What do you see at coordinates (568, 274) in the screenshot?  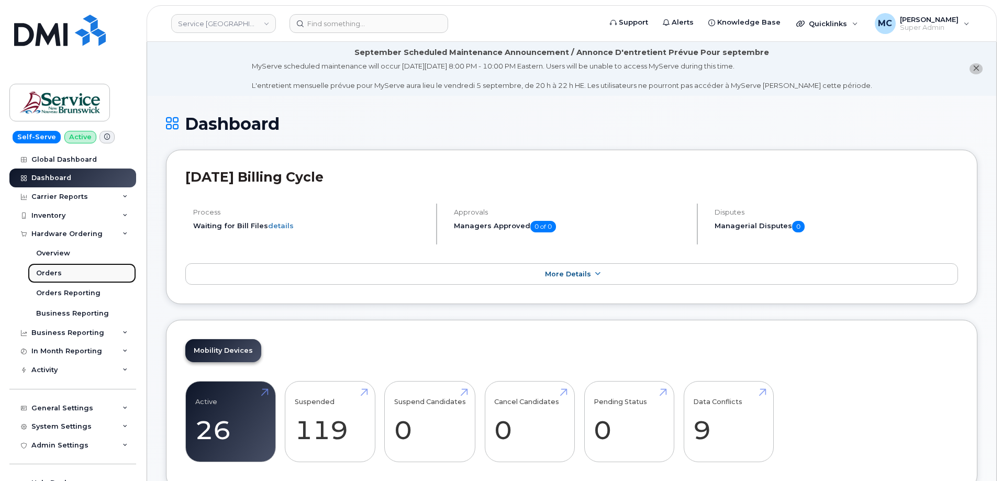 I see `span: More Details` at bounding box center [568, 274].